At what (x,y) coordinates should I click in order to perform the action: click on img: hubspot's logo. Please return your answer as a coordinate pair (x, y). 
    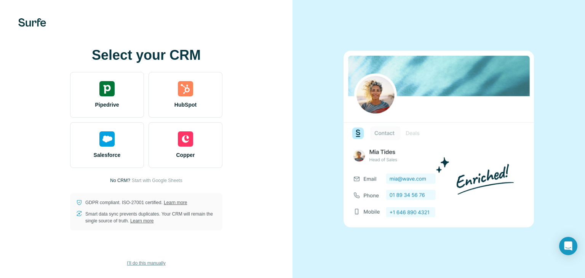
    Looking at the image, I should click on (185, 89).